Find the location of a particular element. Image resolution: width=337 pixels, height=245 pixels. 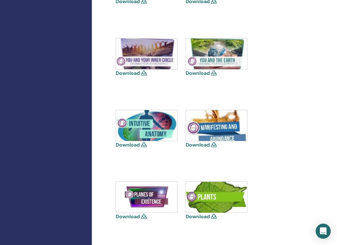

img: planes.jpg is located at coordinates (147, 197).